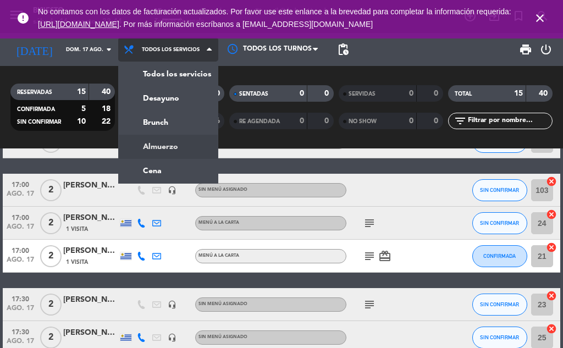  Describe the element at coordinates (107, 122) in the screenshot. I see `strong: 22` at that location.